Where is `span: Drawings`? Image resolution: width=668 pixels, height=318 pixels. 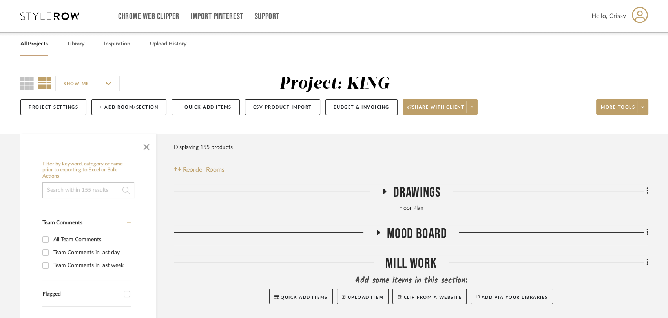
span: Drawings is located at coordinates (417, 193).